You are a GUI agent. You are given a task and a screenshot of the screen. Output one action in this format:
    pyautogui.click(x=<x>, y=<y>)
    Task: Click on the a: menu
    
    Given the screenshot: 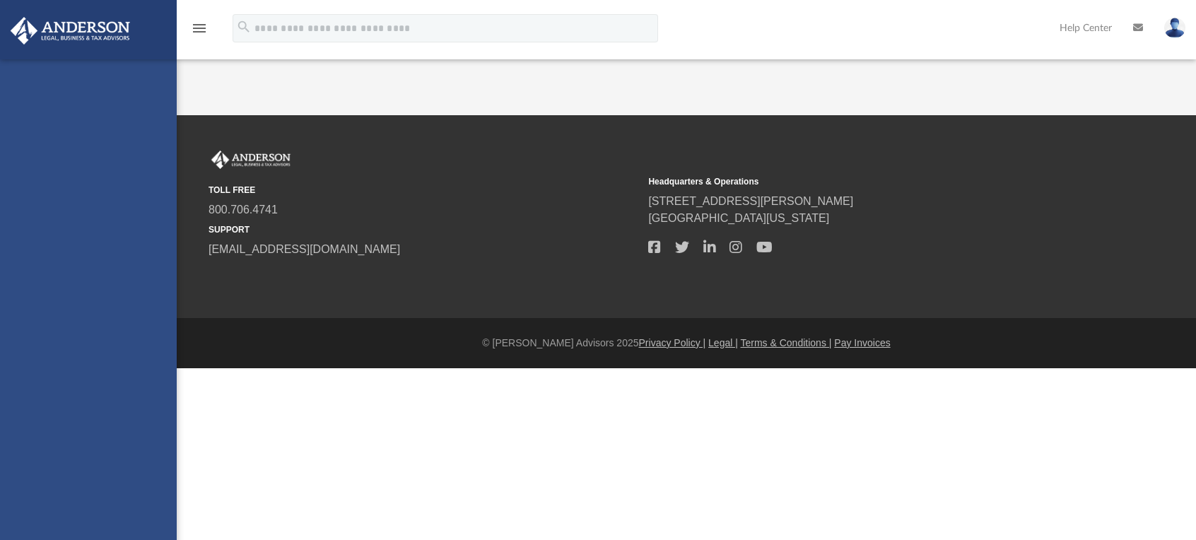 What is the action you would take?
    pyautogui.click(x=199, y=32)
    